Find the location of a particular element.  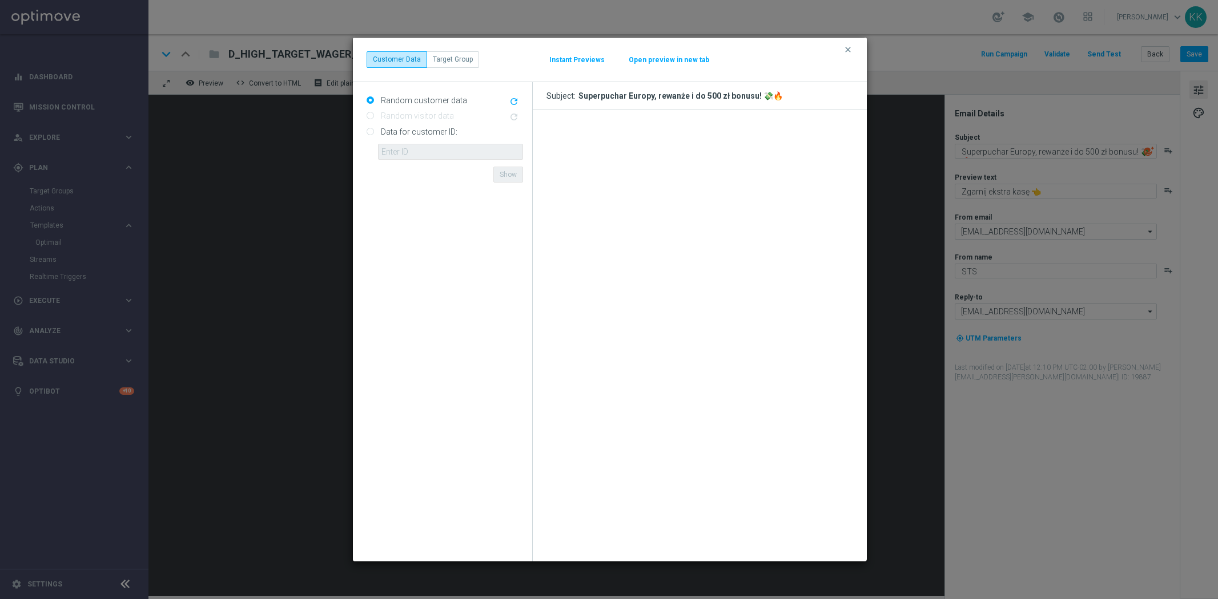

button: Show is located at coordinates (508, 175).